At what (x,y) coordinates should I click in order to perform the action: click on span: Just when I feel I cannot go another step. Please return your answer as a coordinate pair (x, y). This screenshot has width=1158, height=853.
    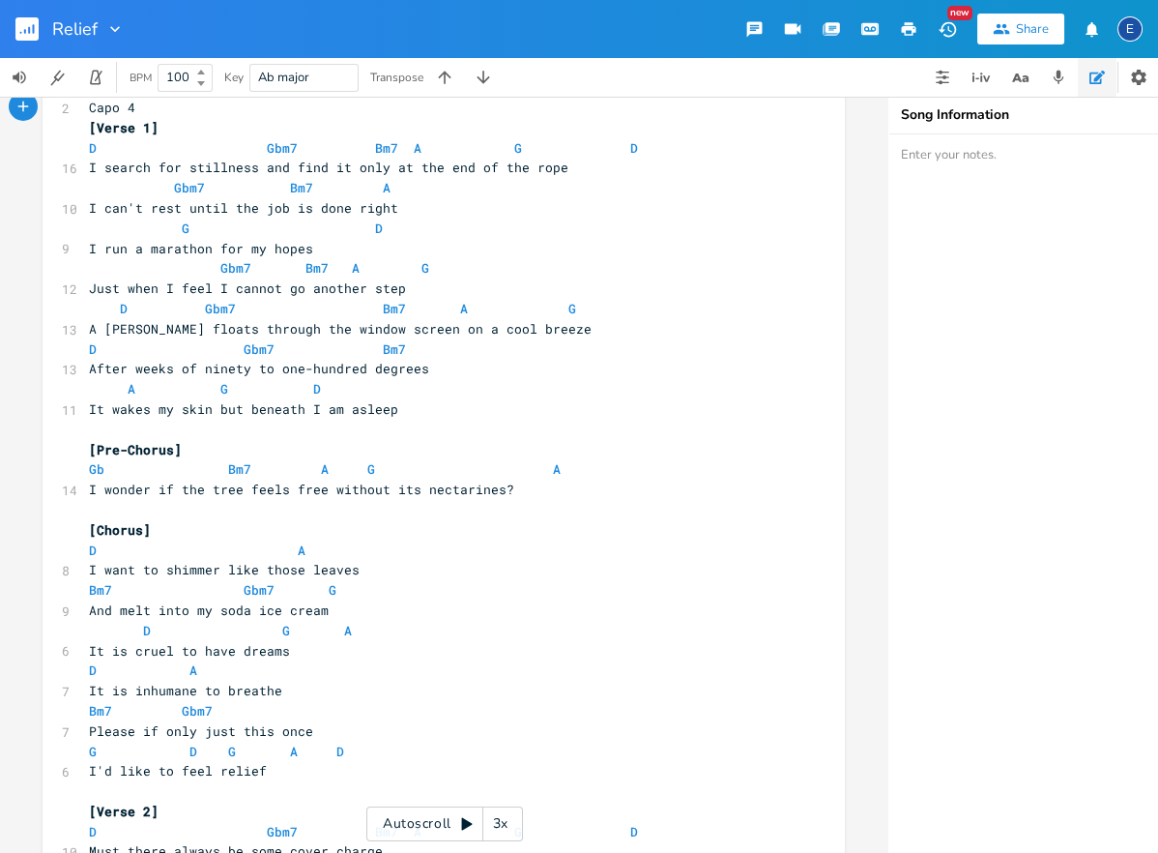
    Looking at the image, I should click on (247, 288).